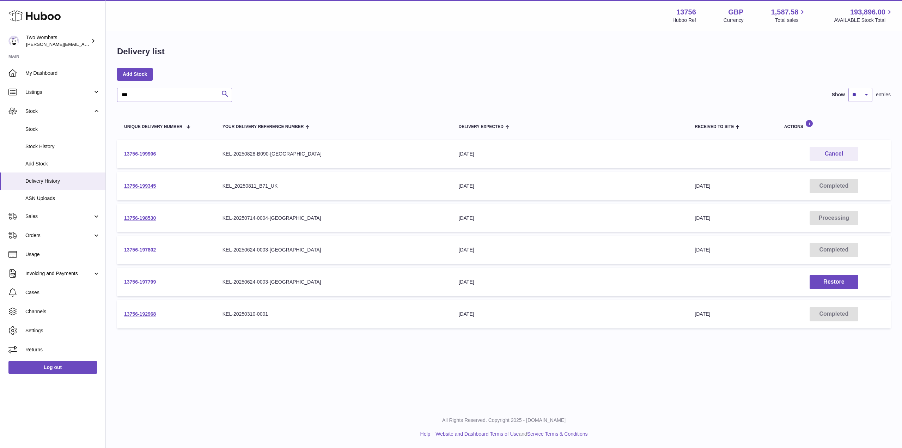 The height and width of the screenshot is (448, 902). What do you see at coordinates (53, 367) in the screenshot?
I see `a: Log out` at bounding box center [53, 367].